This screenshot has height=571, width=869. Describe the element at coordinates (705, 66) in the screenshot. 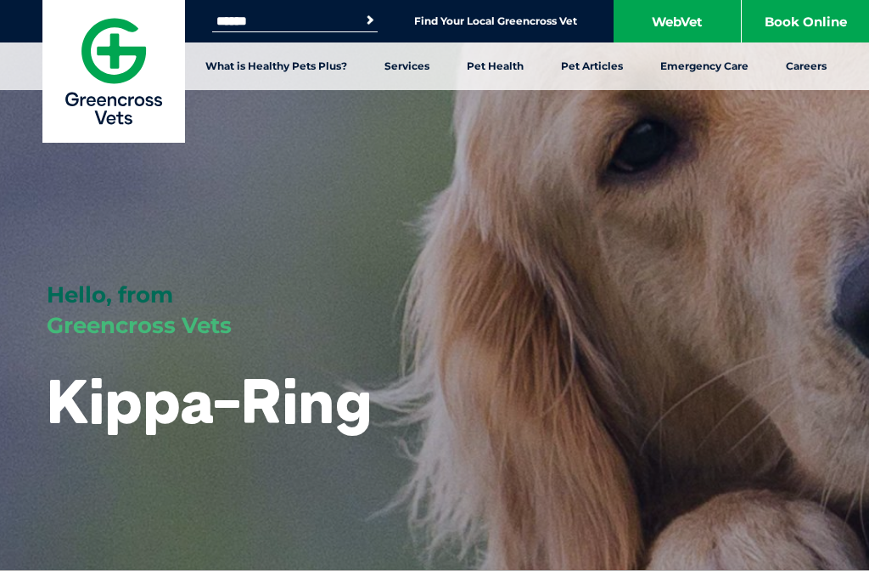

I see `a: Emergency Care` at that location.